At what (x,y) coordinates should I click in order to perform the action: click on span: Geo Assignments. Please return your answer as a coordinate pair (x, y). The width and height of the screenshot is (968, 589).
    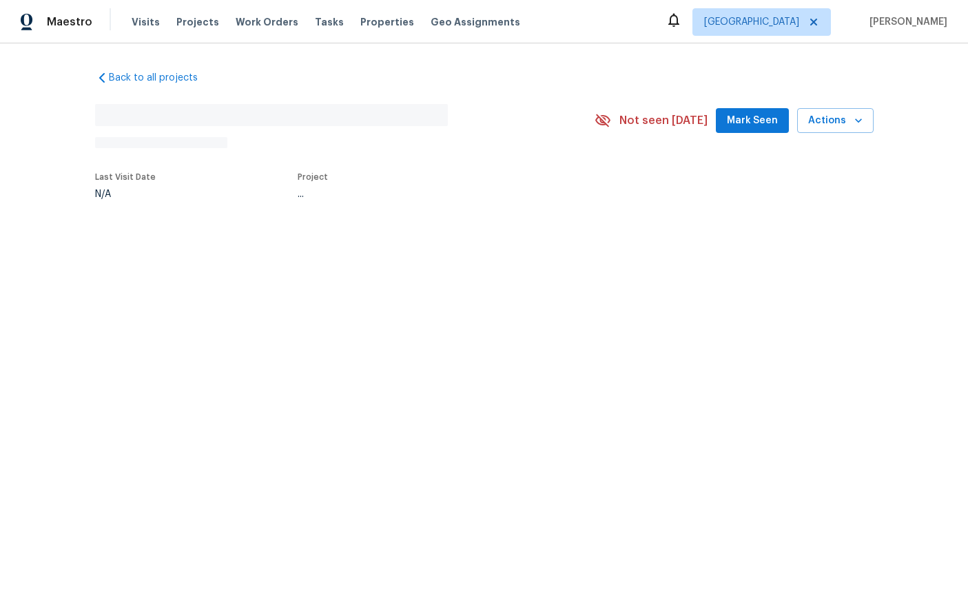
    Looking at the image, I should click on (475, 22).